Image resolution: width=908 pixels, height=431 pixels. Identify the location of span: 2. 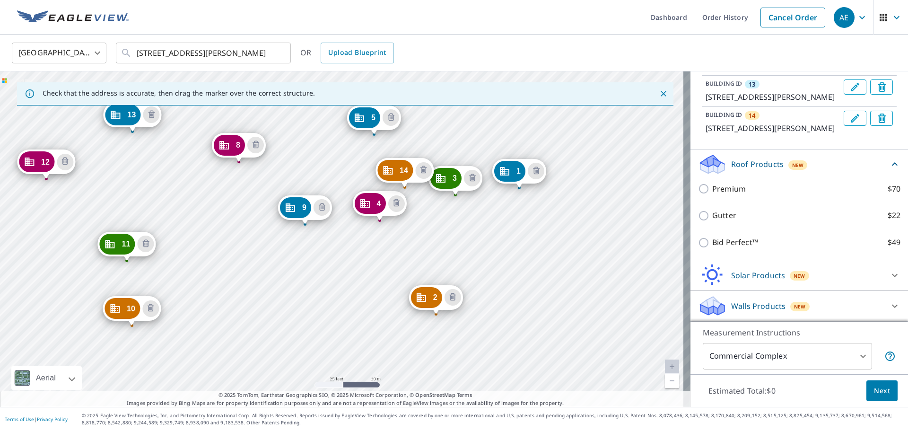
(435, 297).